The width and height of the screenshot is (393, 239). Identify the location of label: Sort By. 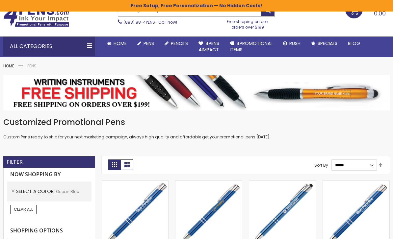
(321, 165).